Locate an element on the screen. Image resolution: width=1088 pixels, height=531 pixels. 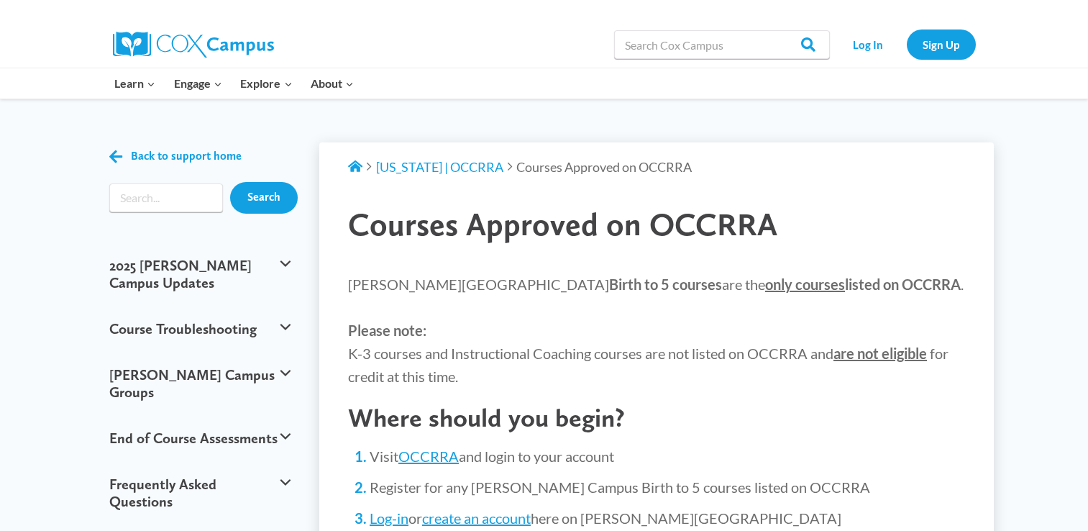
strong: Birth to 5 courses is located at coordinates (665, 284).